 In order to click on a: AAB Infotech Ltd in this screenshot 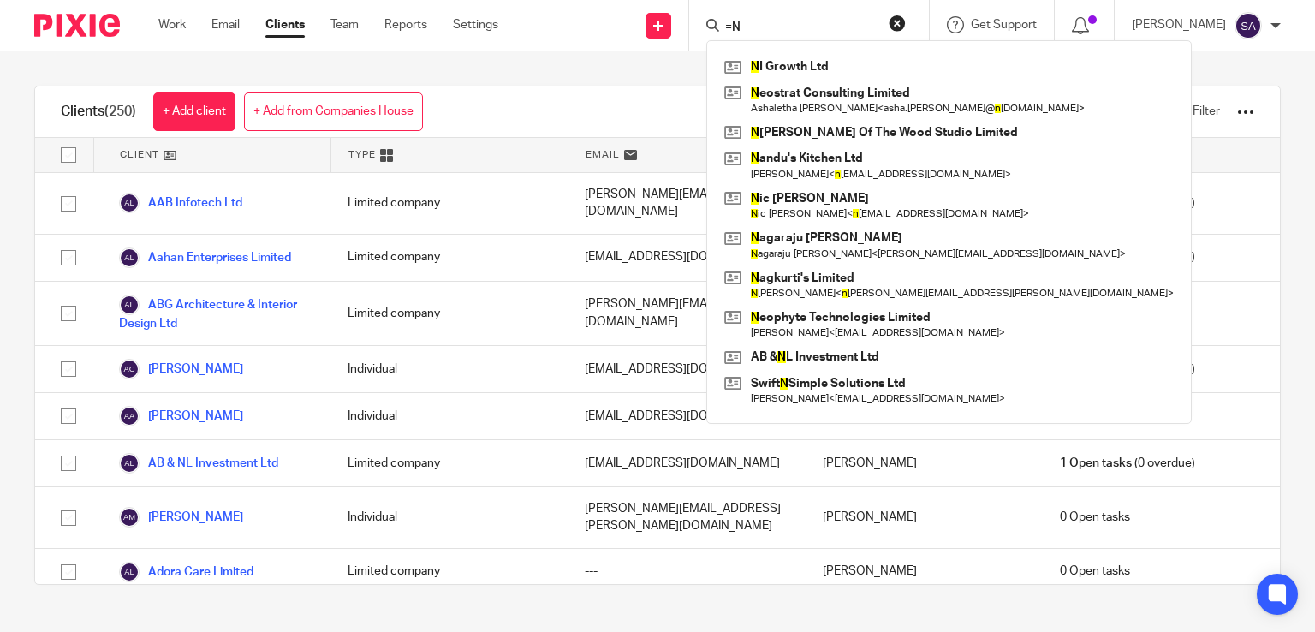, I will do `click(181, 203)`.